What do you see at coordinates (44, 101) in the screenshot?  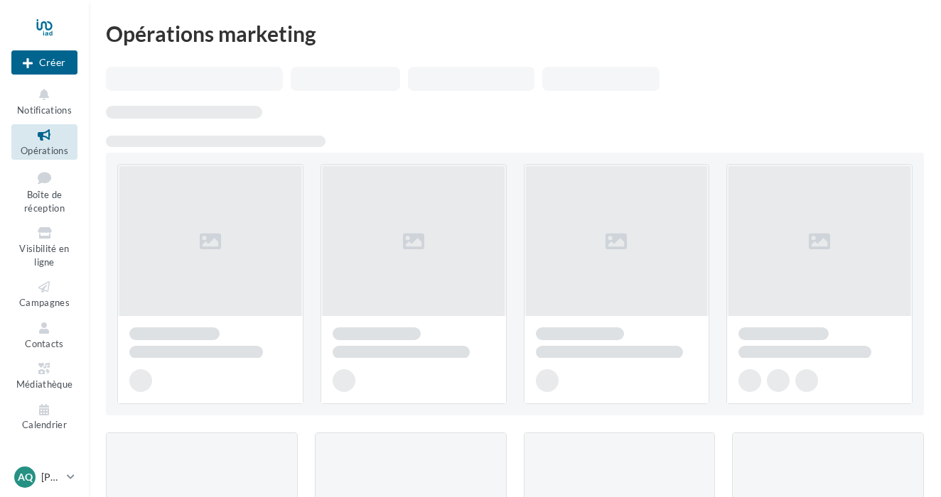 I see `button: Notifications` at bounding box center [44, 101].